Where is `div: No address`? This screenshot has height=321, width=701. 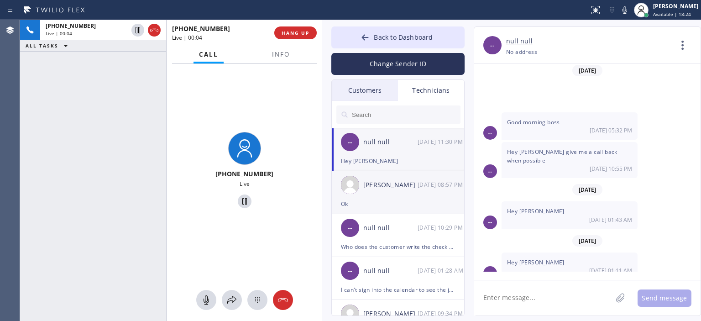
div: No address is located at coordinates (522, 52).